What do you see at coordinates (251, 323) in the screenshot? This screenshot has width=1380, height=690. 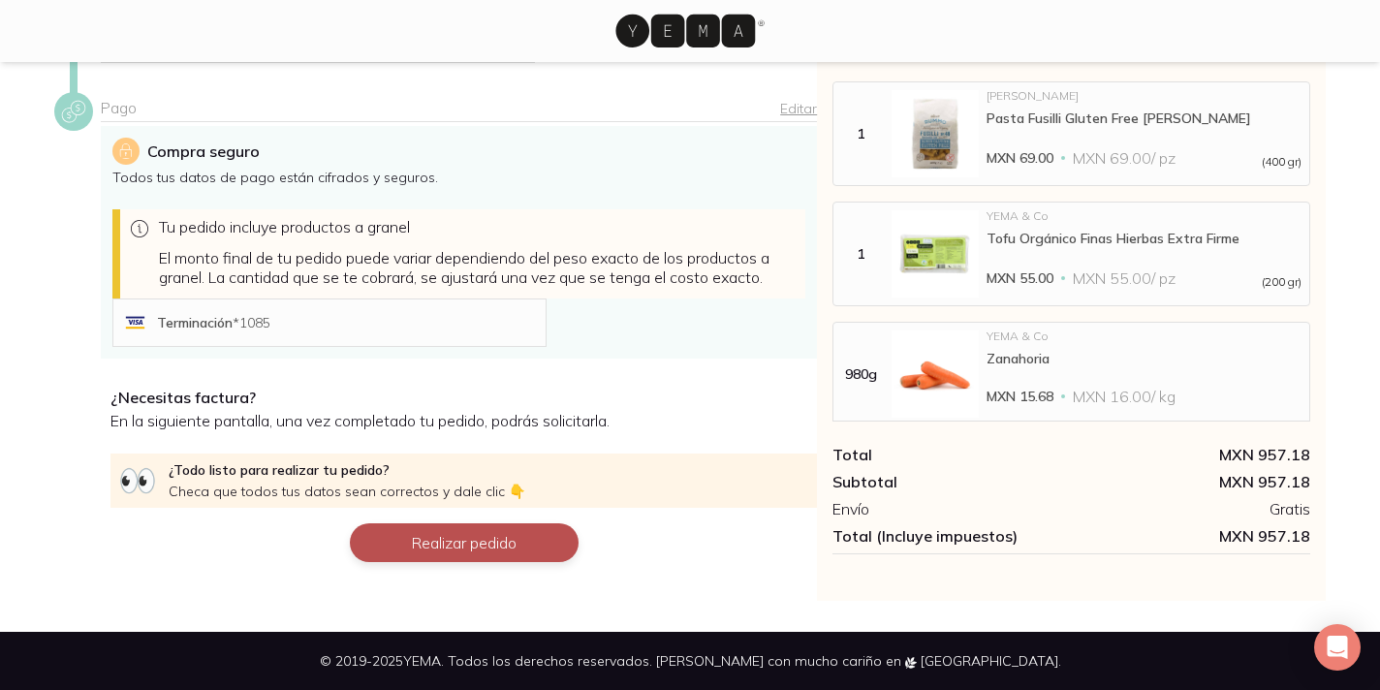 I see `span: * 1085` at bounding box center [251, 323].